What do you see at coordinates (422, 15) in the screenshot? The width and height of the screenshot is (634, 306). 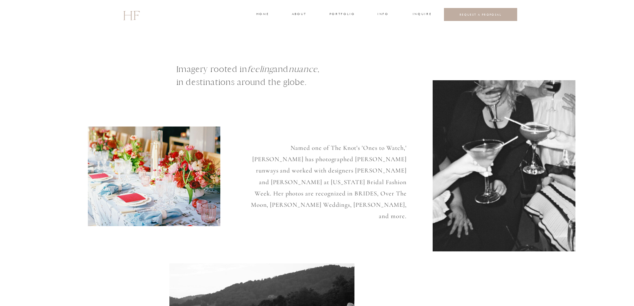 I see `a: INQUIRE` at bounding box center [422, 15].